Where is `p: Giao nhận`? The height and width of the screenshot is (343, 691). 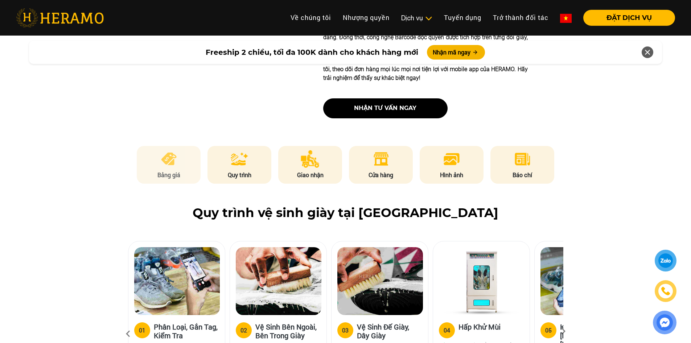 p: Giao nhận is located at coordinates (310, 175).